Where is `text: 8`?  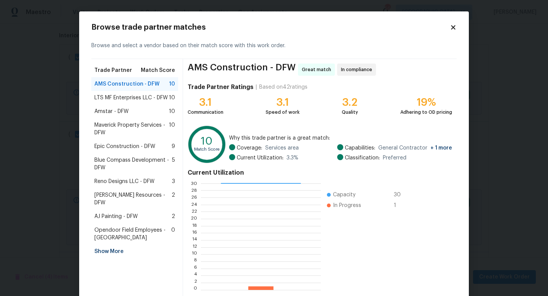
text: 8 is located at coordinates (196, 261).